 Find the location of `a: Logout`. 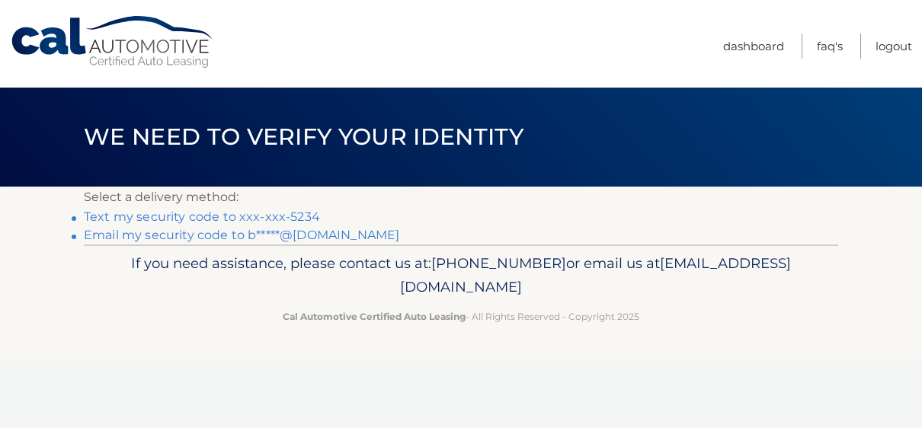

a: Logout is located at coordinates (894, 46).